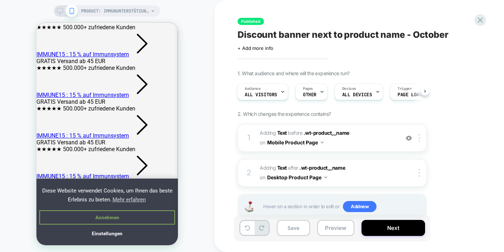  Describe the element at coordinates (393, 228) in the screenshot. I see `button: Next` at that location.